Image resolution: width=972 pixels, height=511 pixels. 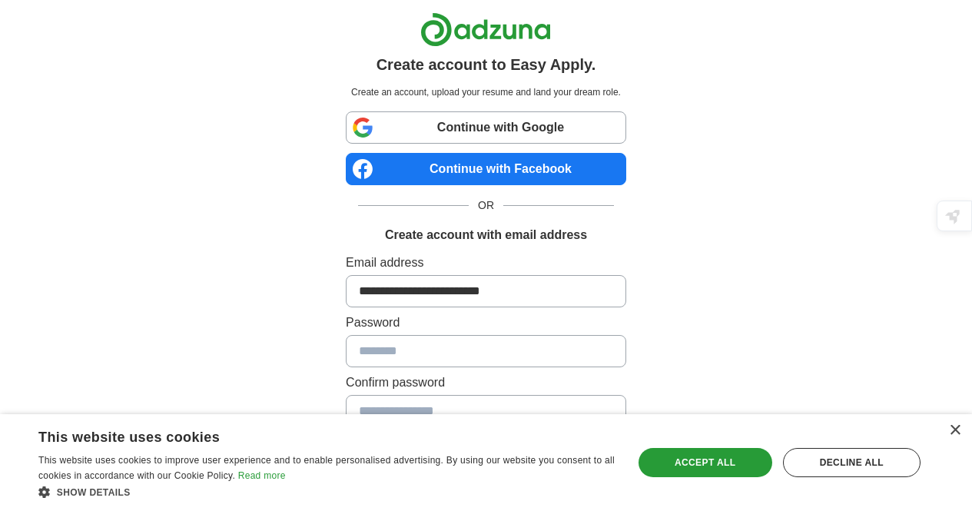 I want to click on h1: Create account to Easy Apply., so click(x=486, y=65).